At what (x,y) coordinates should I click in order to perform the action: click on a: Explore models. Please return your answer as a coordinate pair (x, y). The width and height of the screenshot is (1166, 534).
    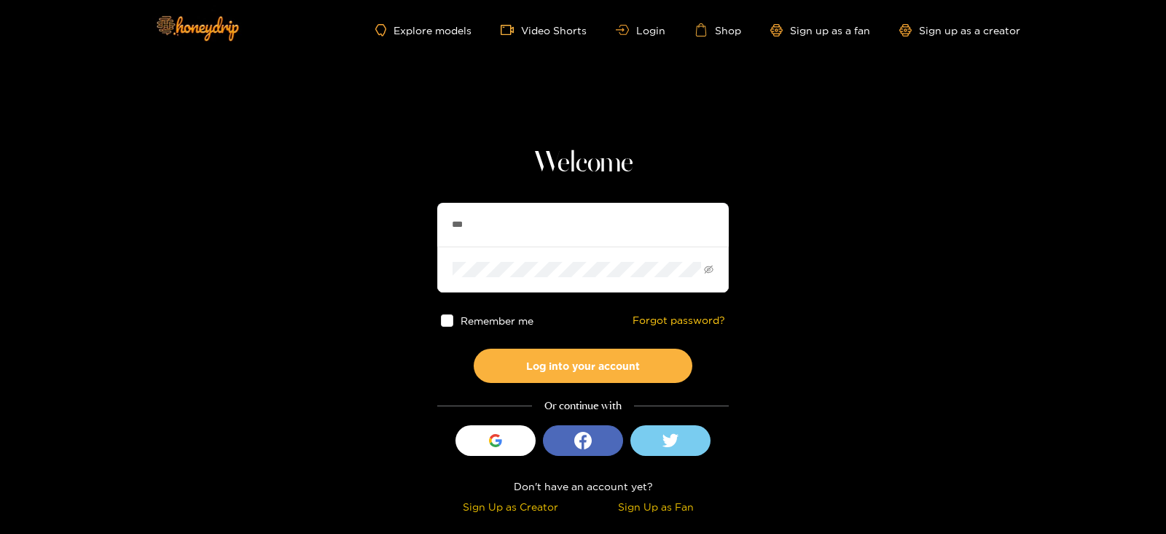
    Looking at the image, I should click on (423, 30).